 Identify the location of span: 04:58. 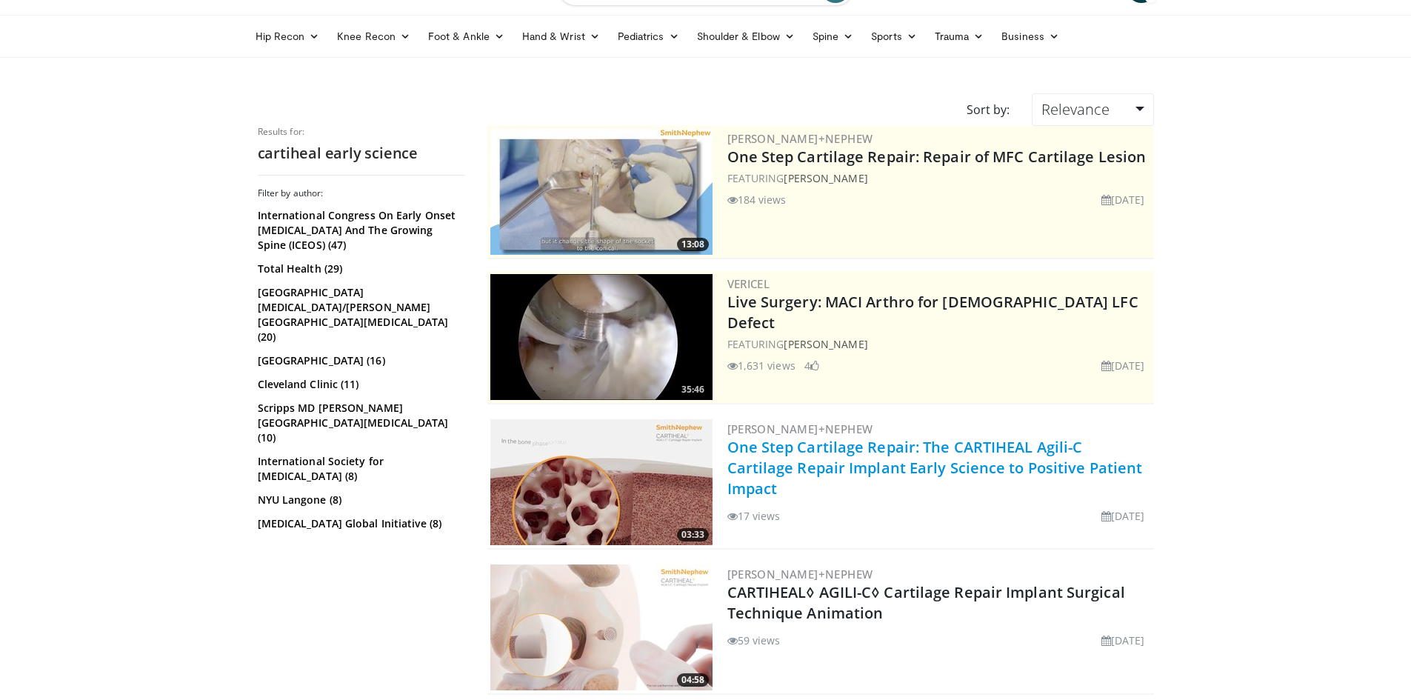
(692, 680).